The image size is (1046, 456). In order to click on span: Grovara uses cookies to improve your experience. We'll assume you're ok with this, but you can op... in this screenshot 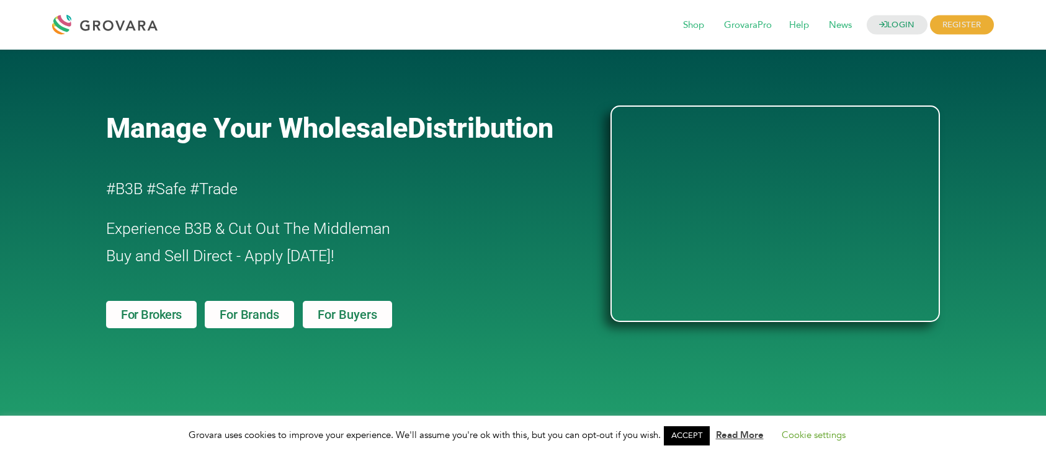, I will do `click(523, 435)`.